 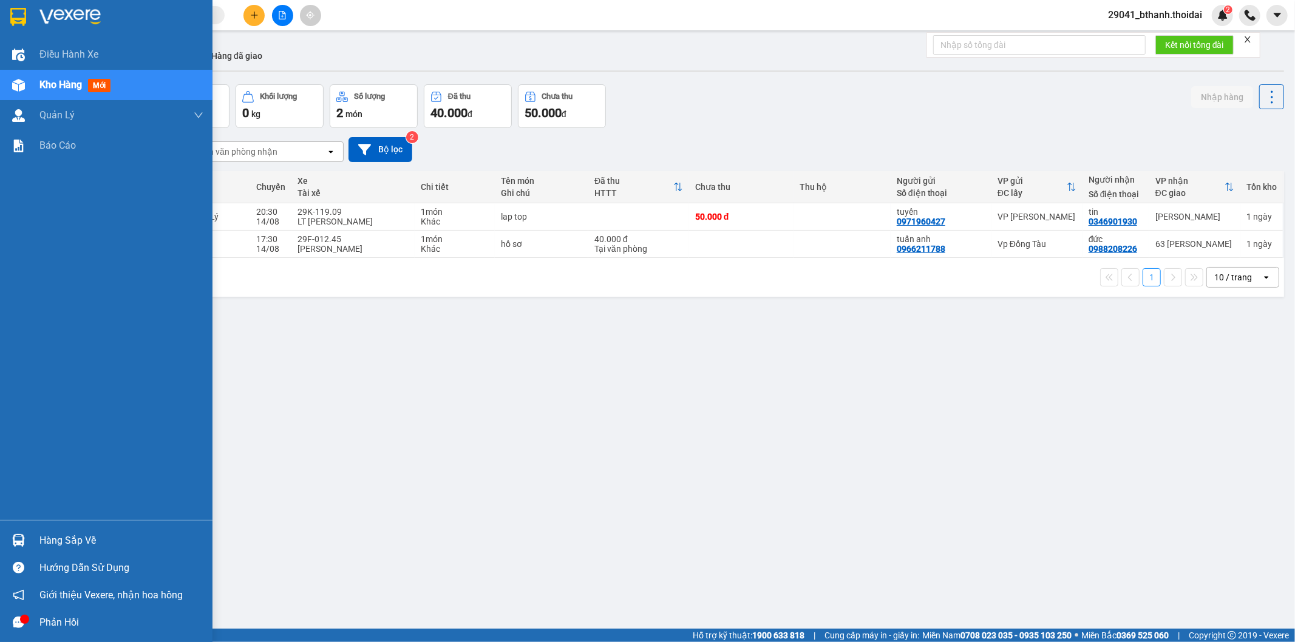 What do you see at coordinates (57, 115) in the screenshot?
I see `span: Quản Lý` at bounding box center [57, 115].